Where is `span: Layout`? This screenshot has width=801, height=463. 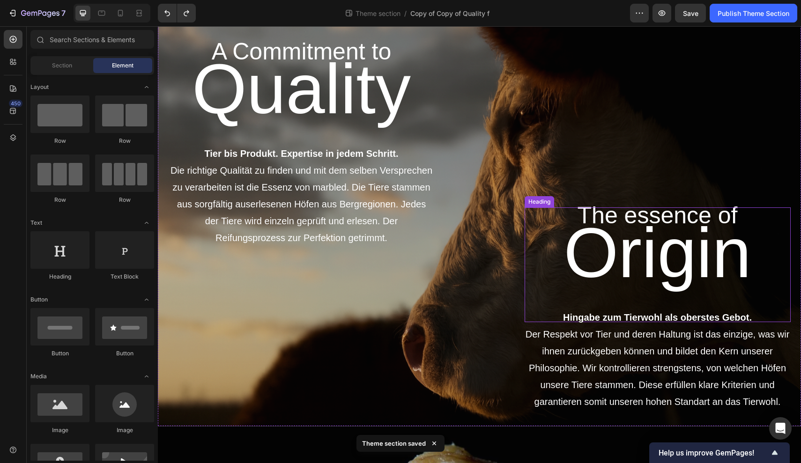
span: Layout is located at coordinates (39, 87).